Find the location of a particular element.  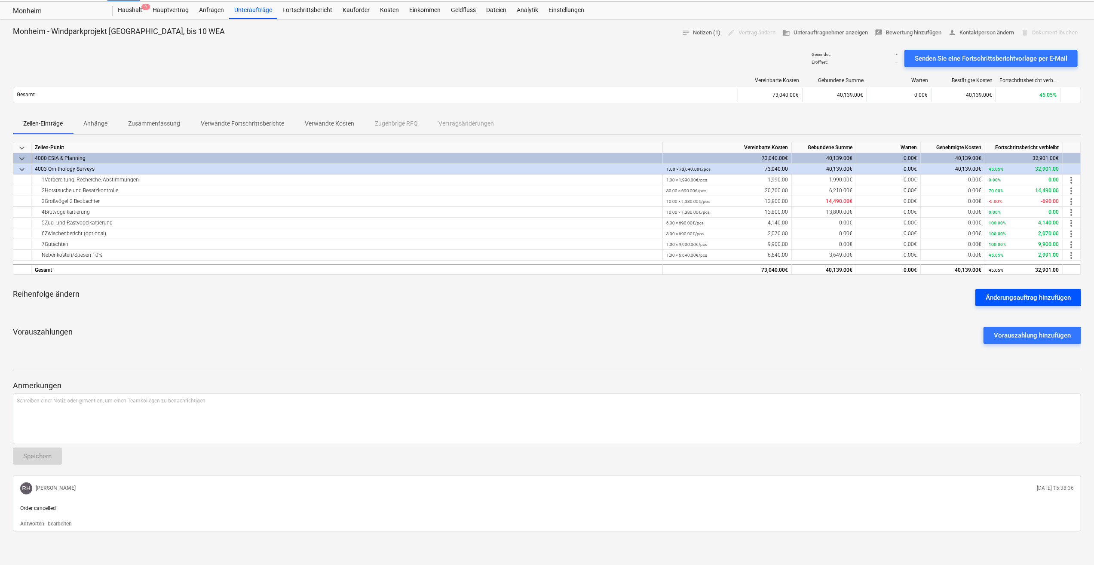

div: Senden Sie eine Fortschrittsberichtvorlage per E-Mail is located at coordinates (991, 58).